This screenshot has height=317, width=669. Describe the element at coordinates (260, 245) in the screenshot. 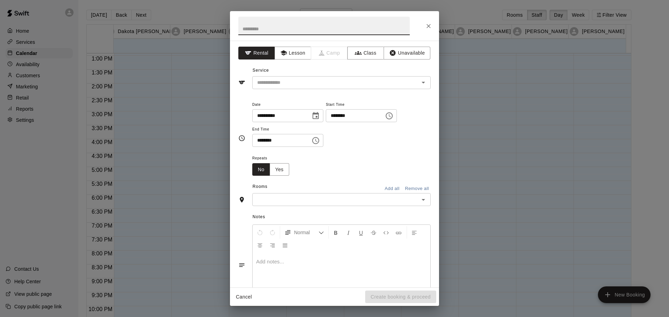

I see `button: Center Align` at that location.